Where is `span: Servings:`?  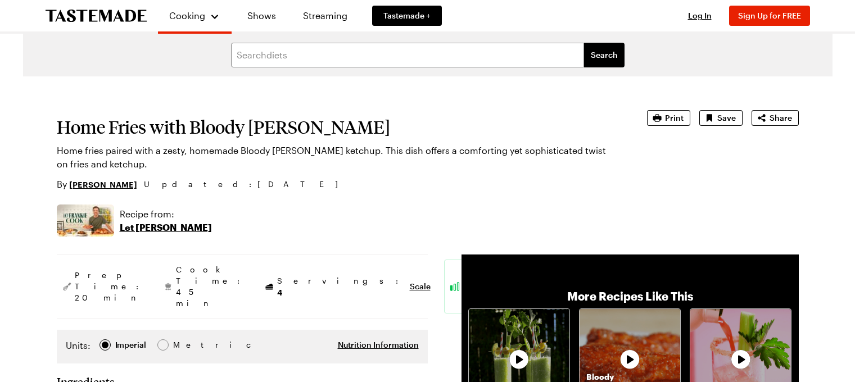 span: Servings: is located at coordinates (341, 287).